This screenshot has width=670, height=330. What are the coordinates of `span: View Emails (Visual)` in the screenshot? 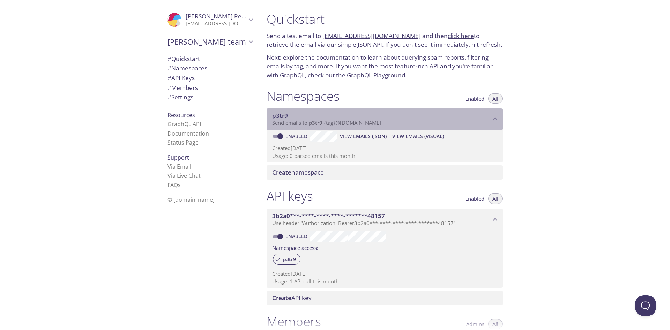 It's located at (418, 136).